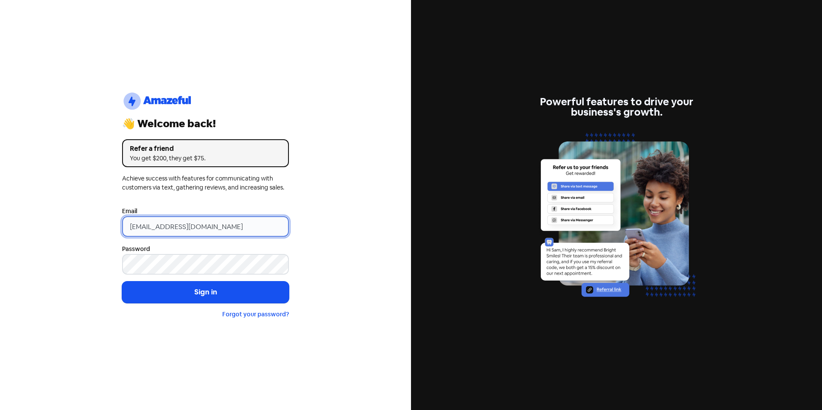 The width and height of the screenshot is (822, 410). What do you see at coordinates (206, 124) in the screenshot?
I see `div: 👋 Welcome back!` at bounding box center [206, 124].